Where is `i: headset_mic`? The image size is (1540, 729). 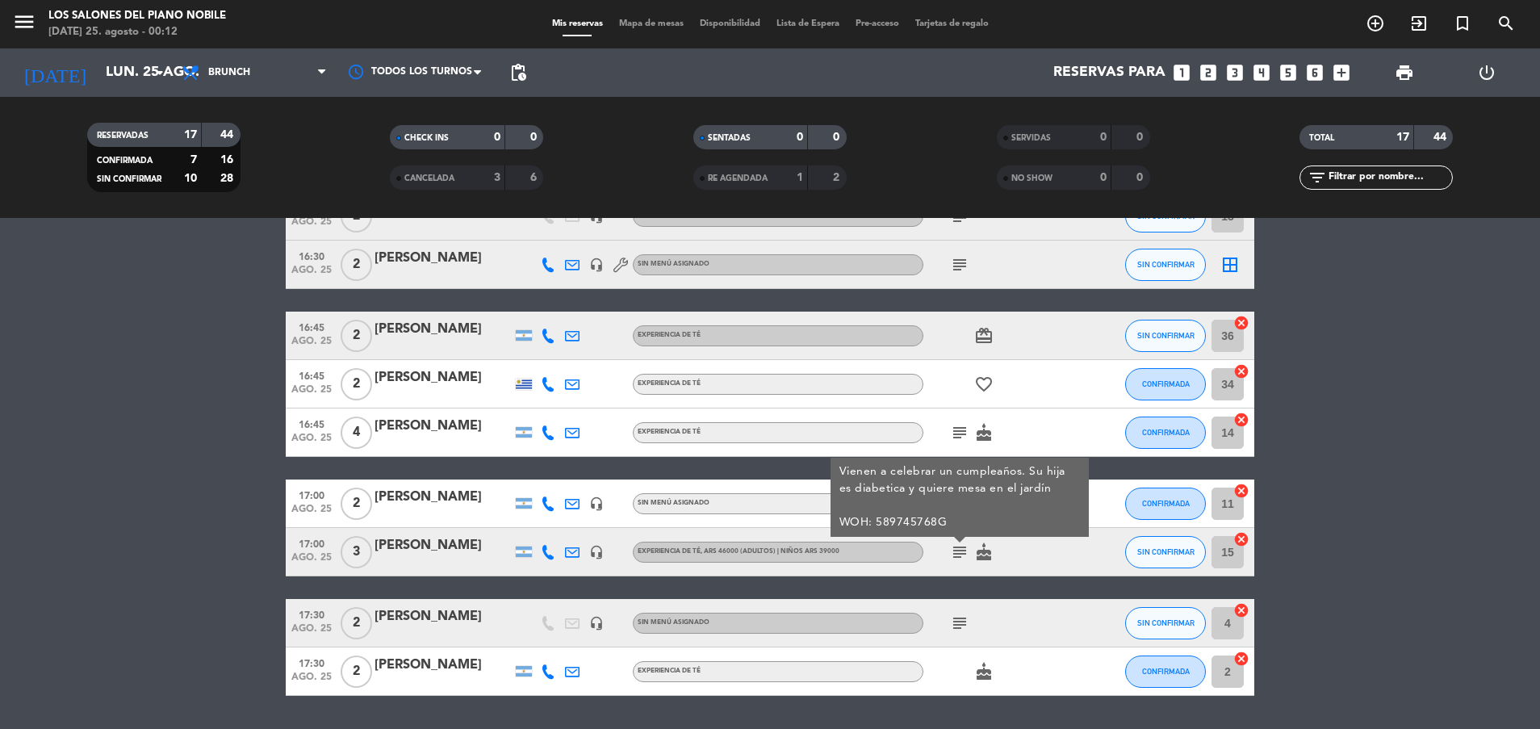
i: headset_mic is located at coordinates (596, 552).